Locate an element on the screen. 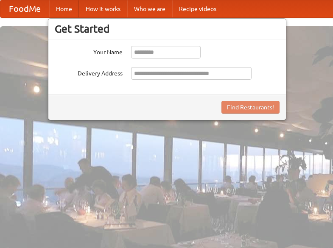  h3: Get Started is located at coordinates (167, 29).